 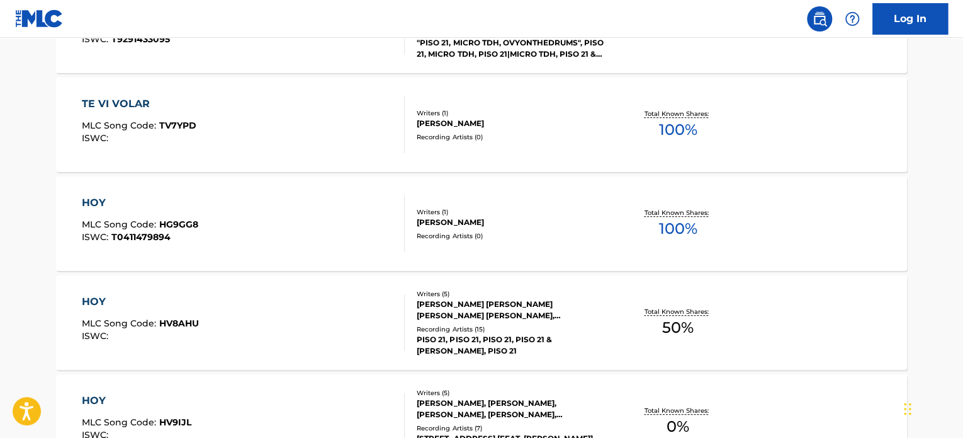 What do you see at coordinates (178, 125) in the screenshot?
I see `span: TV7YPD` at bounding box center [178, 125].